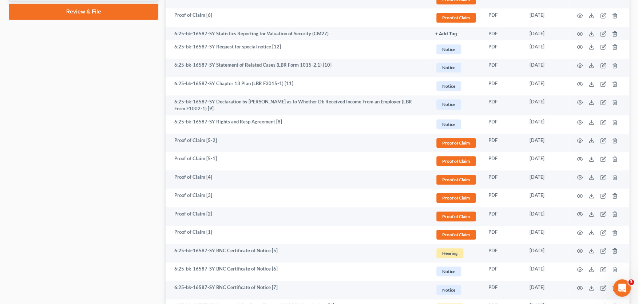 Image resolution: width=638 pixels, height=304 pixels. What do you see at coordinates (450, 253) in the screenshot?
I see `span: Hearing` at bounding box center [450, 253].